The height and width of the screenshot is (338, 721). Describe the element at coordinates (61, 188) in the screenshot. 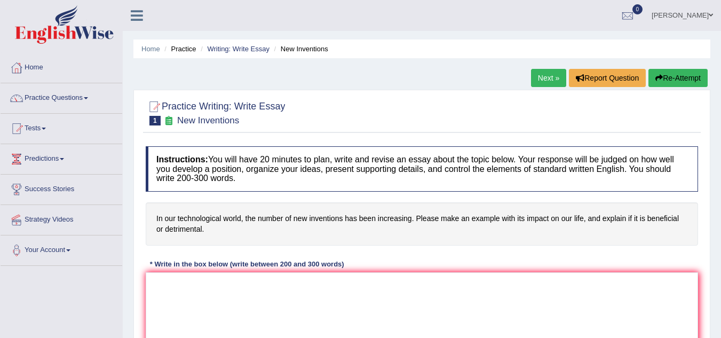

I see `a: Success Stories` at that location.